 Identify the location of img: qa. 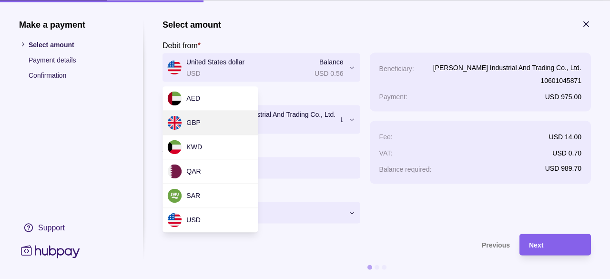
(174, 171).